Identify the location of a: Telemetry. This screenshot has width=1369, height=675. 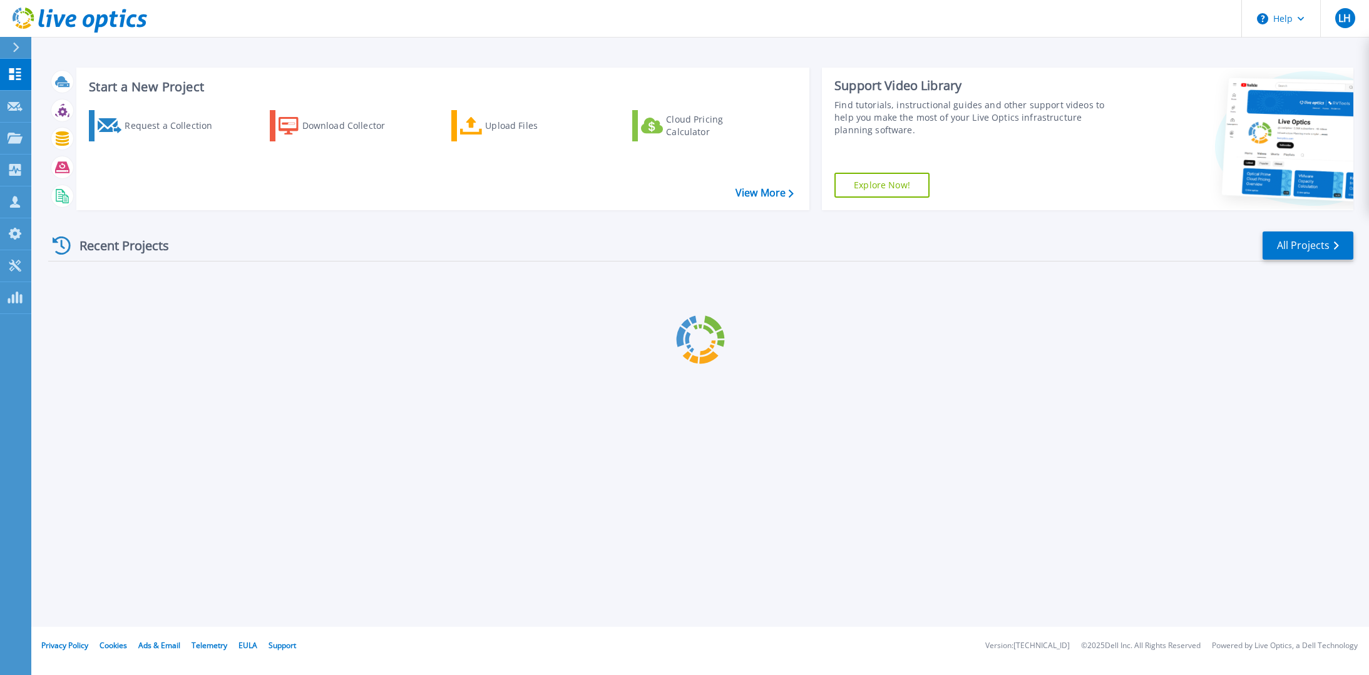
(209, 645).